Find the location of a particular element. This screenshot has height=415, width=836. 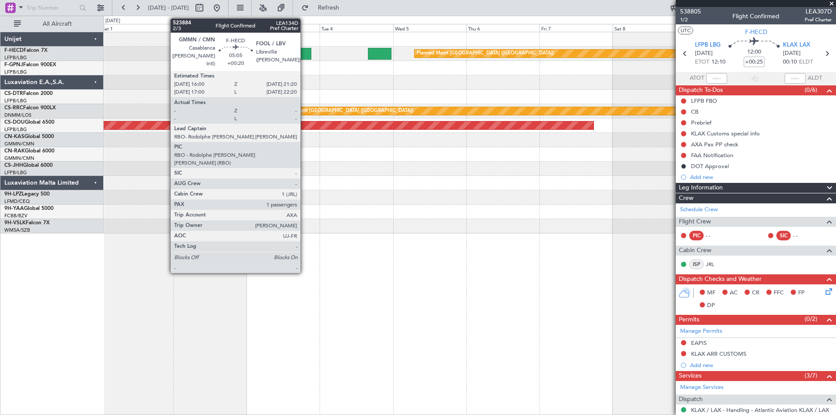

a: WMSA/SZB is located at coordinates (17, 230).